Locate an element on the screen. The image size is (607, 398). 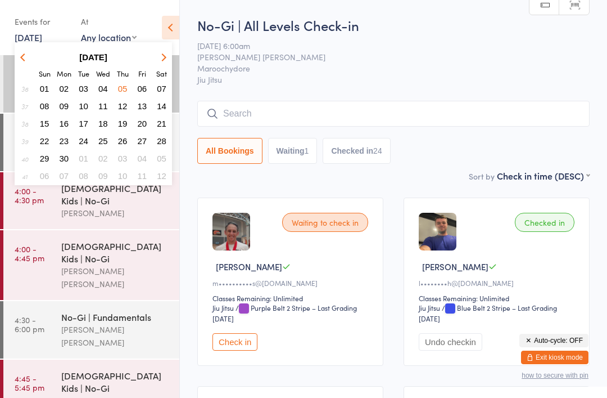
button: 15 is located at coordinates (44, 123).